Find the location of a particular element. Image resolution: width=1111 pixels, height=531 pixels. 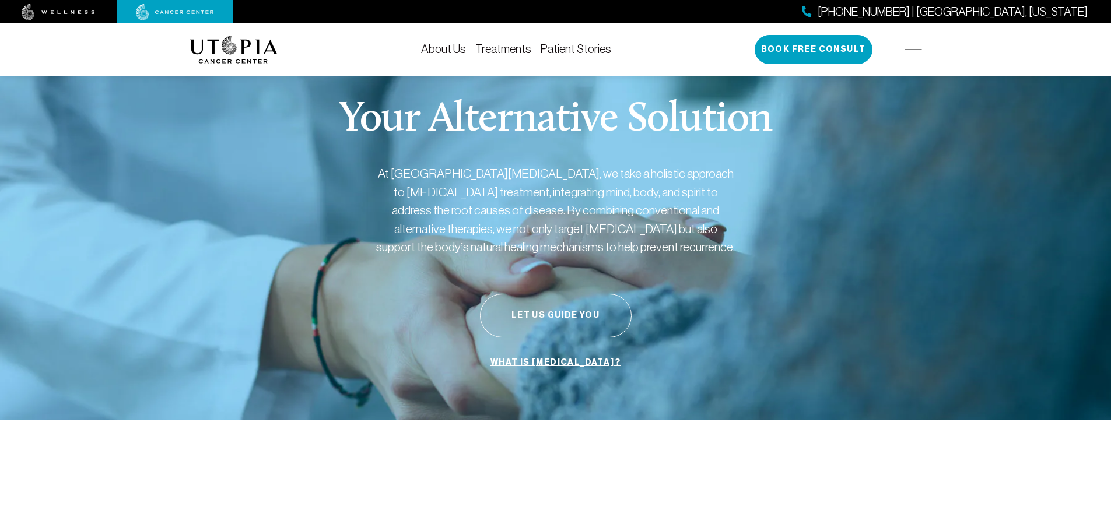

a: Treatments is located at coordinates (503, 49).